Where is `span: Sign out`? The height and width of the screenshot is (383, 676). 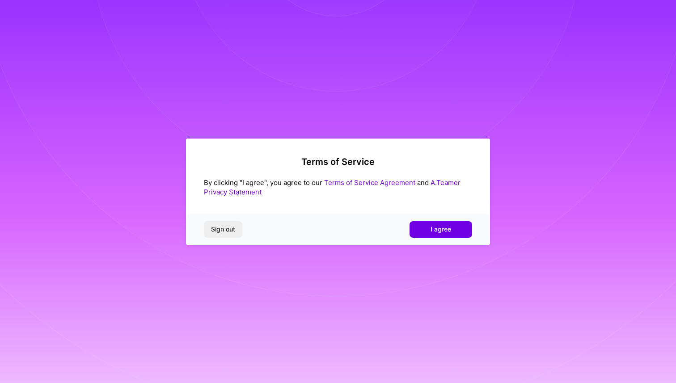
span: Sign out is located at coordinates (223, 229).